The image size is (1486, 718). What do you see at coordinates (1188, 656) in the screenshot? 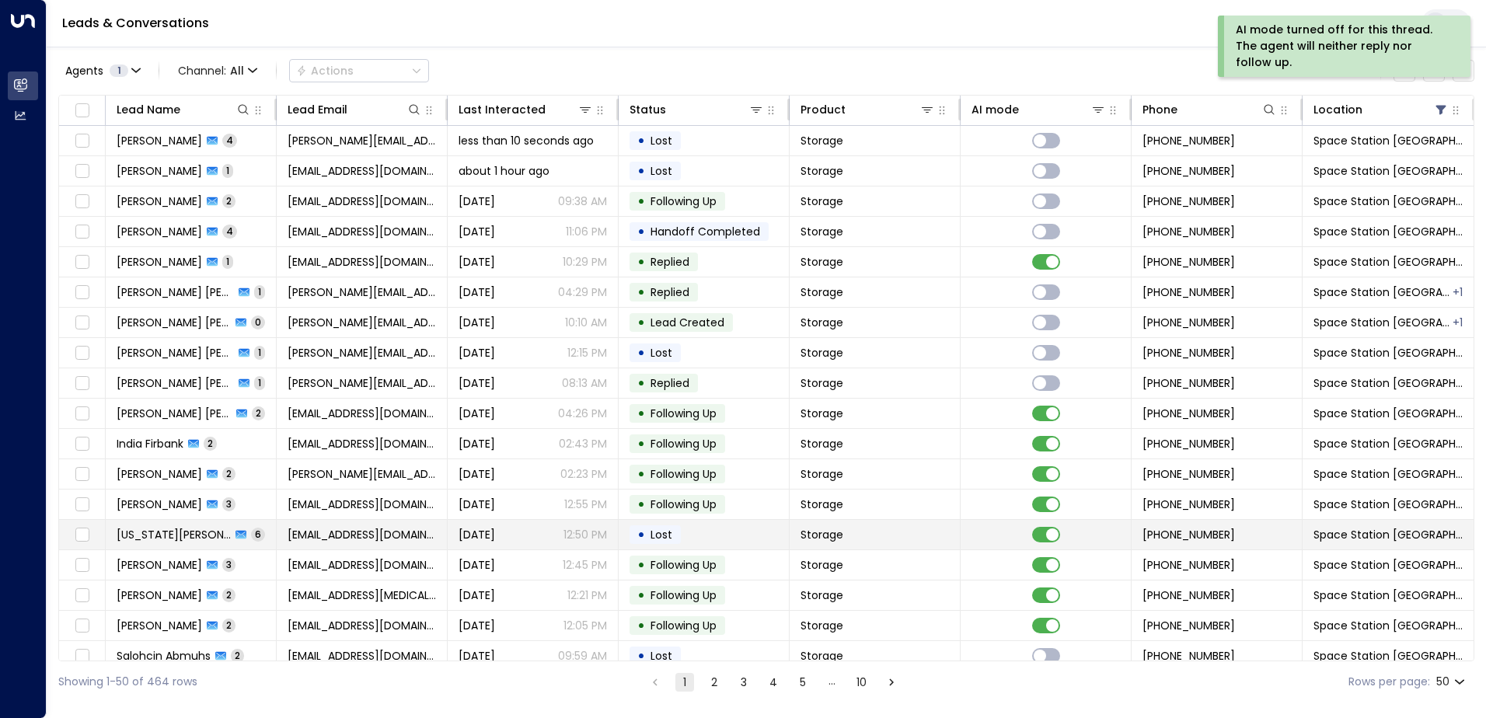
I see `span: +447423823917` at bounding box center [1188, 656].